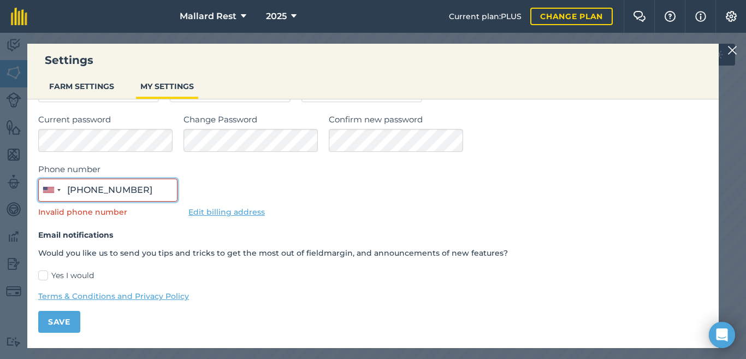 The image size is (746, 359). What do you see at coordinates (373, 253) in the screenshot?
I see `p: Would you like us to send you tips and tricks to get the most out of fieldmargin, and announcemen...` at bounding box center [373, 253].